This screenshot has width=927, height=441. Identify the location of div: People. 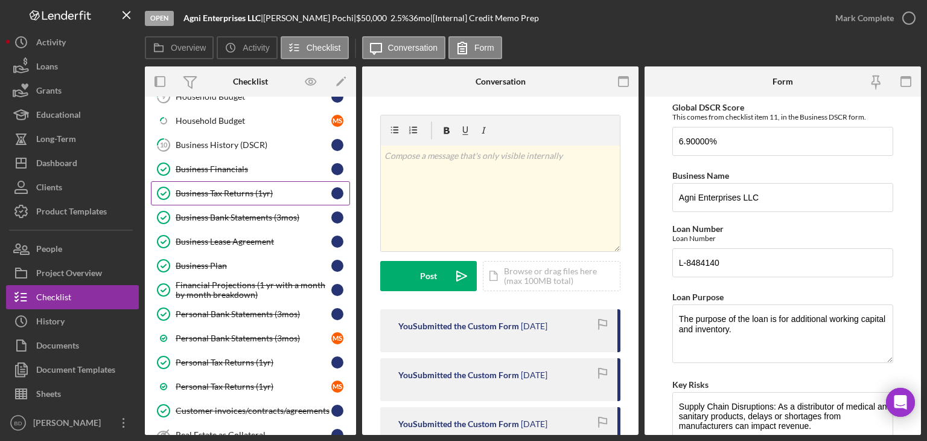
(49, 250).